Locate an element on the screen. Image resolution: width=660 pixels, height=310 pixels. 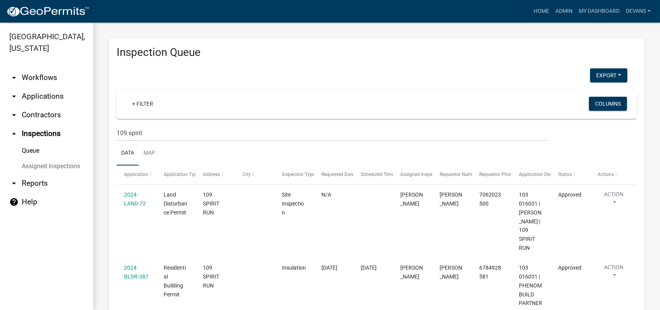
datatable-header-cell: City is located at coordinates (255, 175).